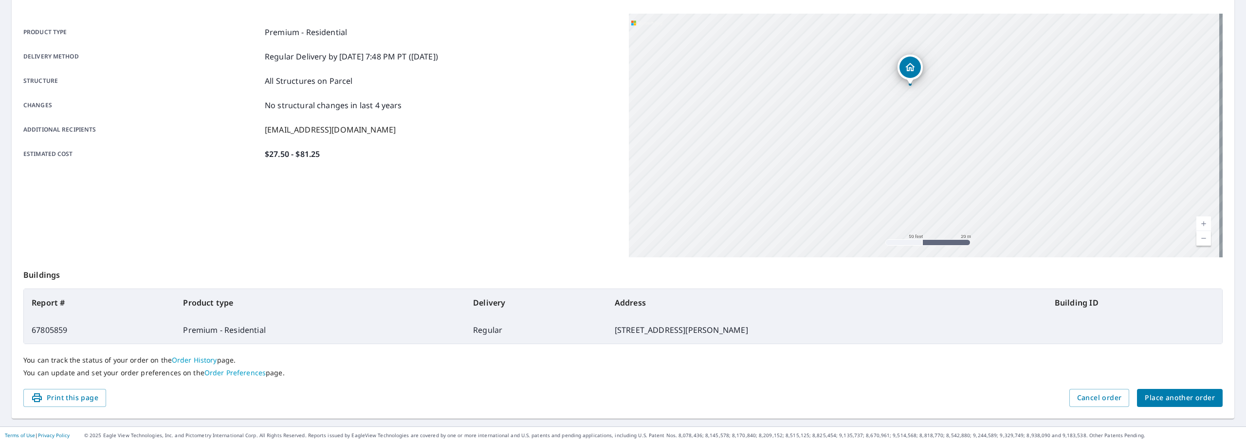 The width and height of the screenshot is (1246, 444). Describe the element at coordinates (292, 154) in the screenshot. I see `p: $27.50 - $81.25` at that location.